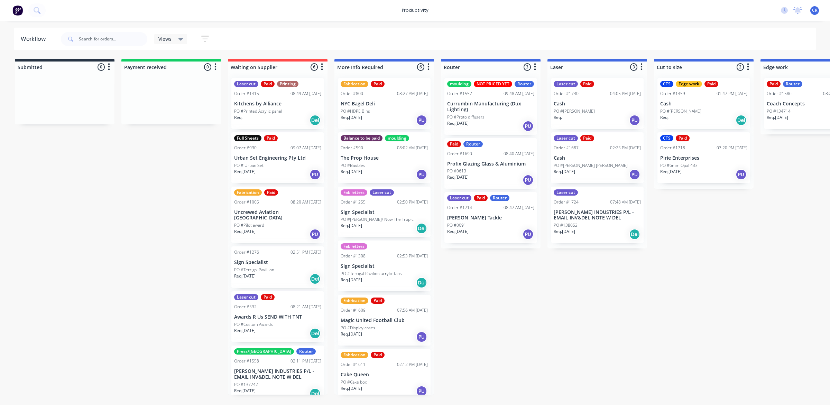  I want to click on p: Profix Glazing Glass & Aluminium, so click(491, 164).